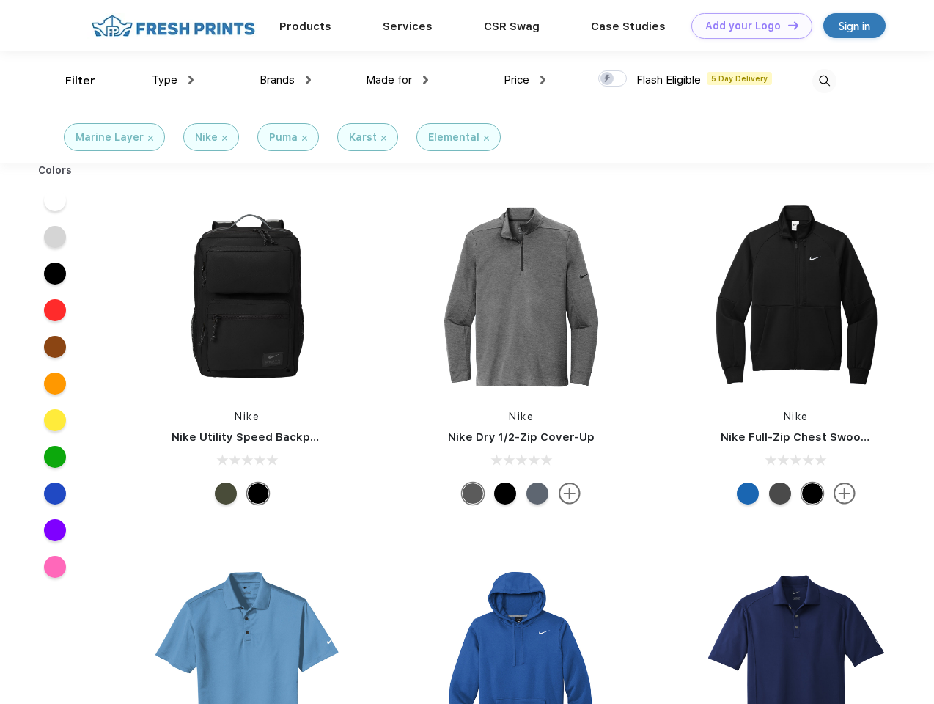 Image resolution: width=934 pixels, height=704 pixels. Describe the element at coordinates (251, 437) in the screenshot. I see `a: Nike Utility Speed Backpack` at that location.